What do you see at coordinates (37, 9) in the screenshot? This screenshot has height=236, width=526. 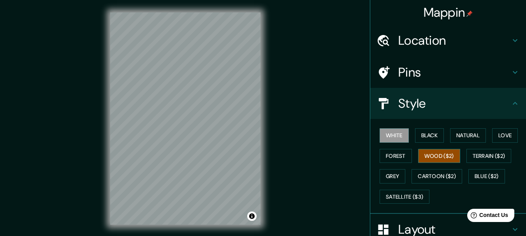 I see `span: Contact Us` at bounding box center [37, 9].